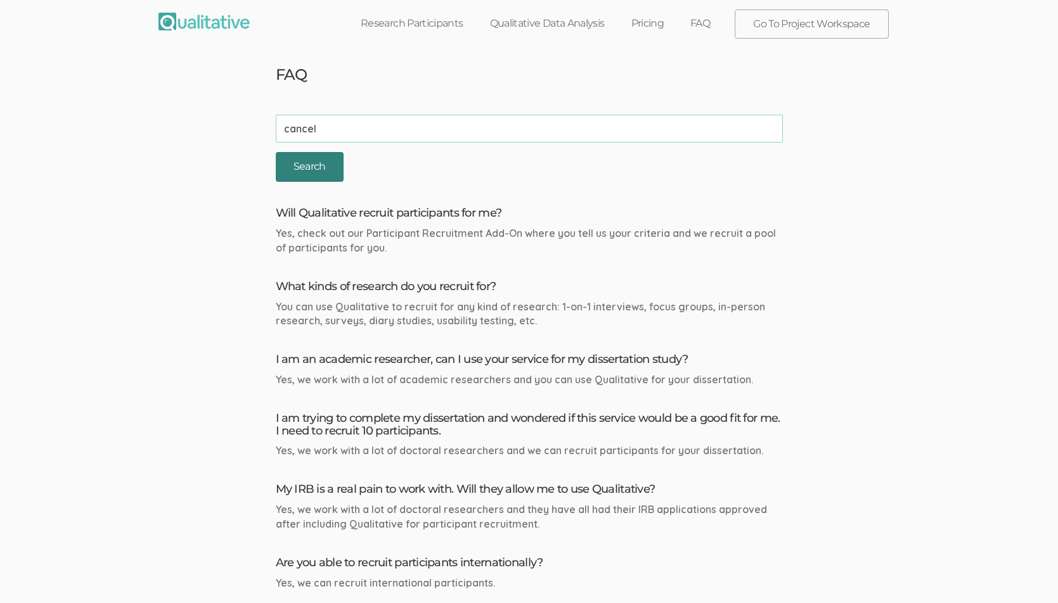  What do you see at coordinates (529, 241) in the screenshot?
I see `div: Yes, check out our Participant Recruitment Add-On where you tell us your criteria and we recruit ...` at bounding box center [529, 241].